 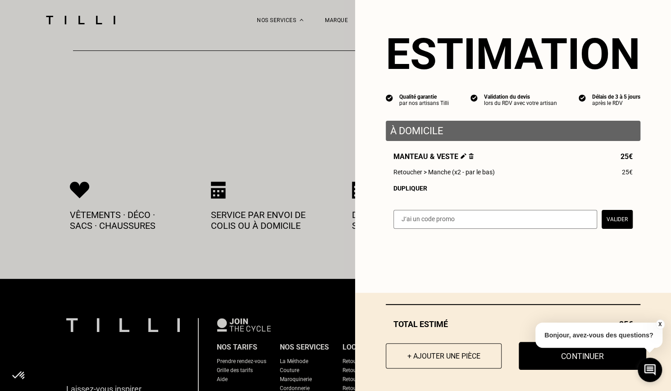 What do you see at coordinates (444, 356) in the screenshot?
I see `button: + Ajouter une pièce` at bounding box center [444, 356].